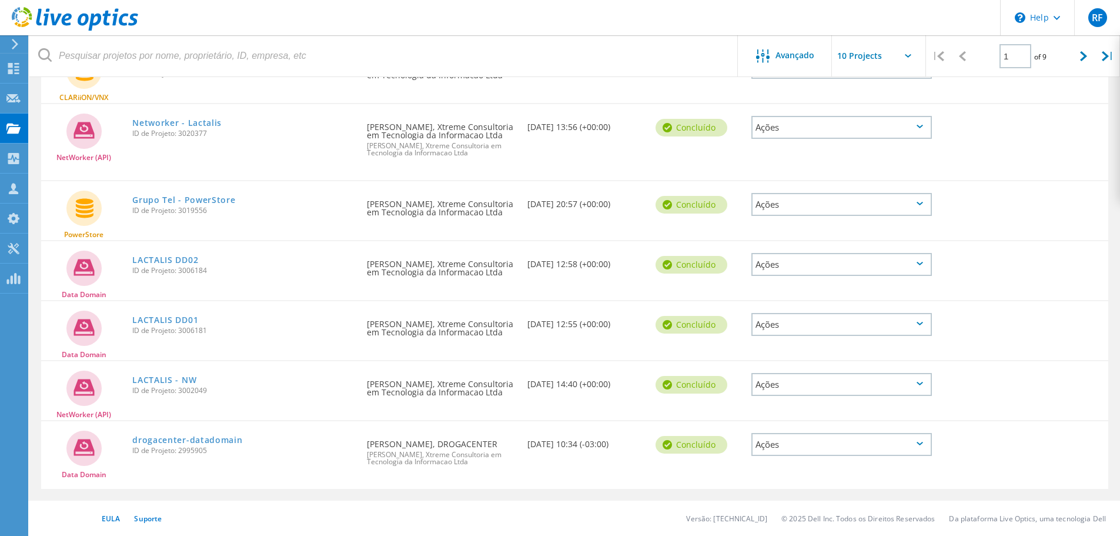 The image size is (1120, 536). What do you see at coordinates (243, 133) in the screenshot?
I see `span: ID de Projeto: 3020377` at bounding box center [243, 133].